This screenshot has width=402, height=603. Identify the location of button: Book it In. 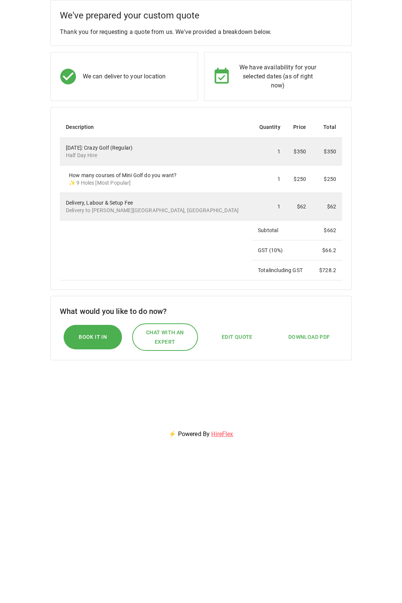
(93, 337).